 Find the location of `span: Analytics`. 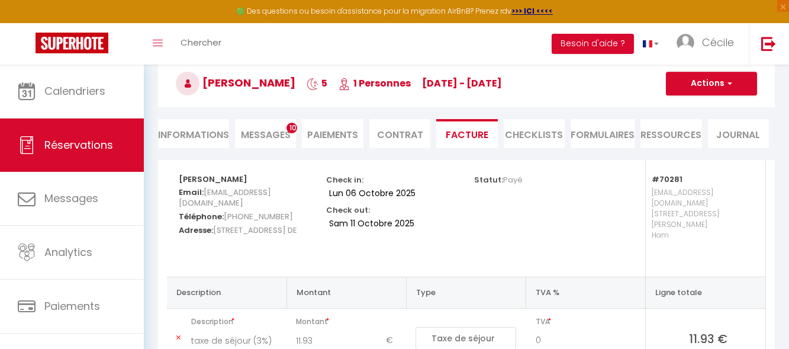

span: Analytics is located at coordinates (68, 252).